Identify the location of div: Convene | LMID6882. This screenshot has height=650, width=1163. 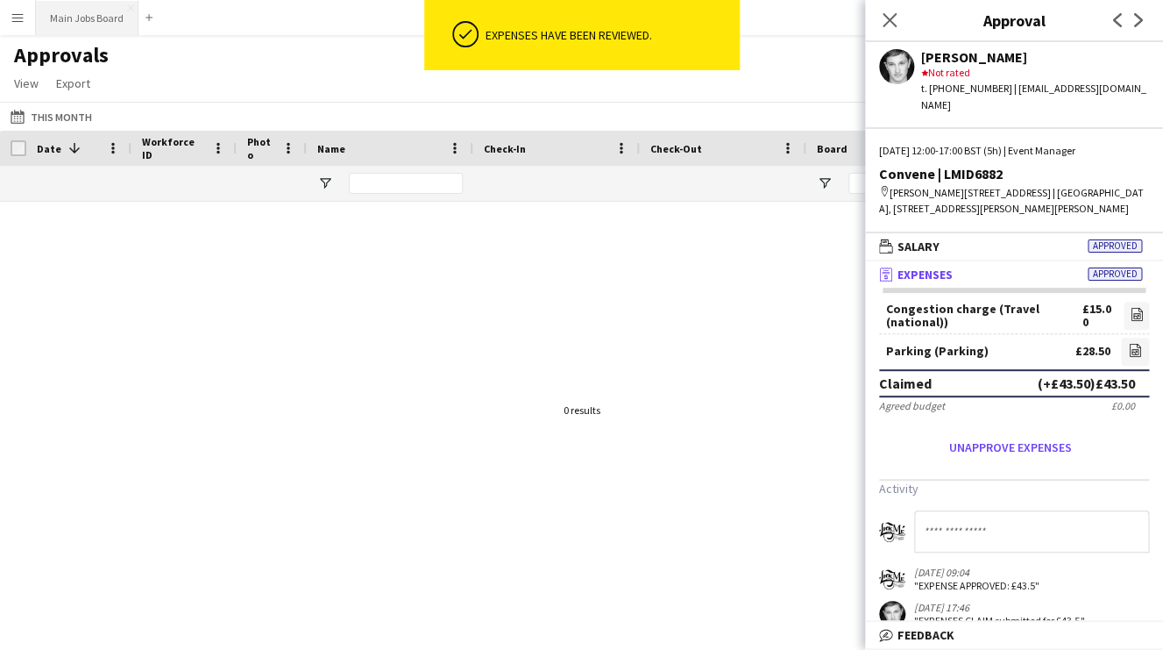
(1014, 174).